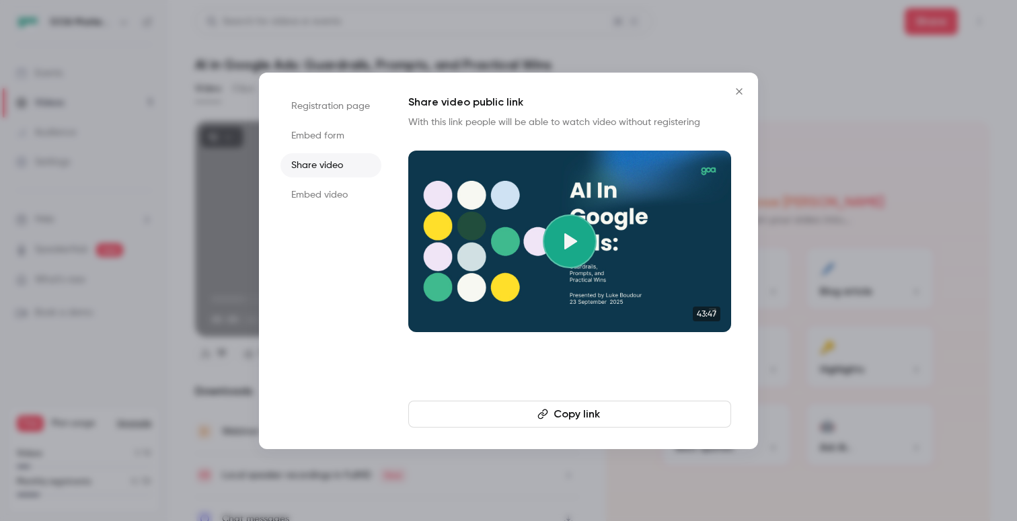 The image size is (1017, 521). I want to click on button: Close, so click(739, 91).